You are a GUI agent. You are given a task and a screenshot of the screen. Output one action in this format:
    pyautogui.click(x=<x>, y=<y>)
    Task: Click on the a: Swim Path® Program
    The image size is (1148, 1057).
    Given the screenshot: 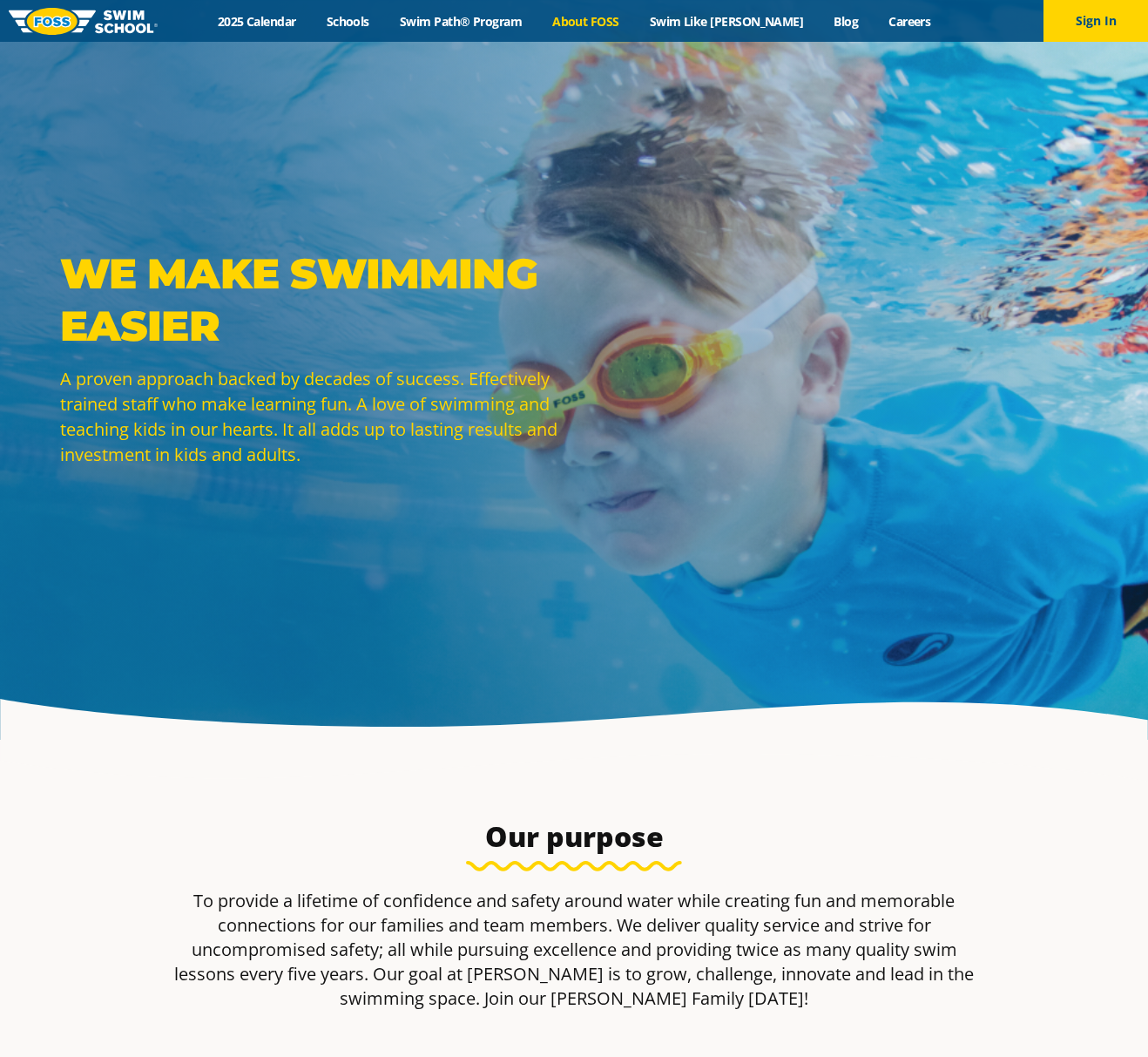 What is the action you would take?
    pyautogui.click(x=460, y=21)
    